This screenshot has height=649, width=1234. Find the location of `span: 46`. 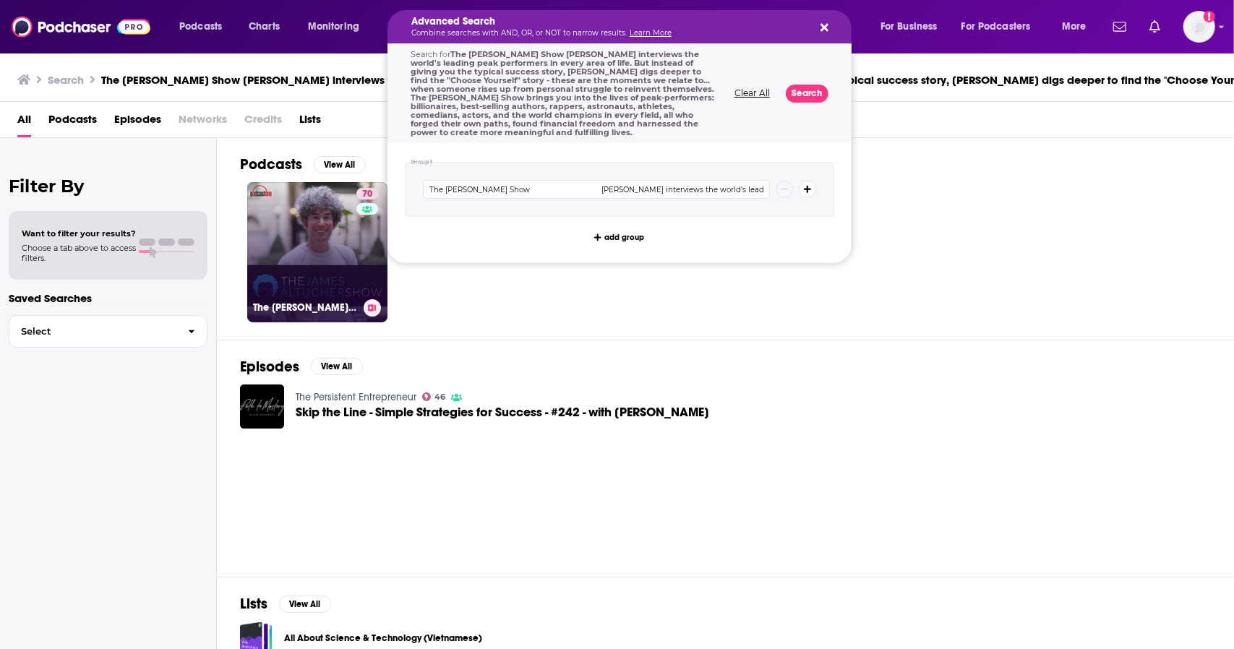

span: 46 is located at coordinates (440, 397).